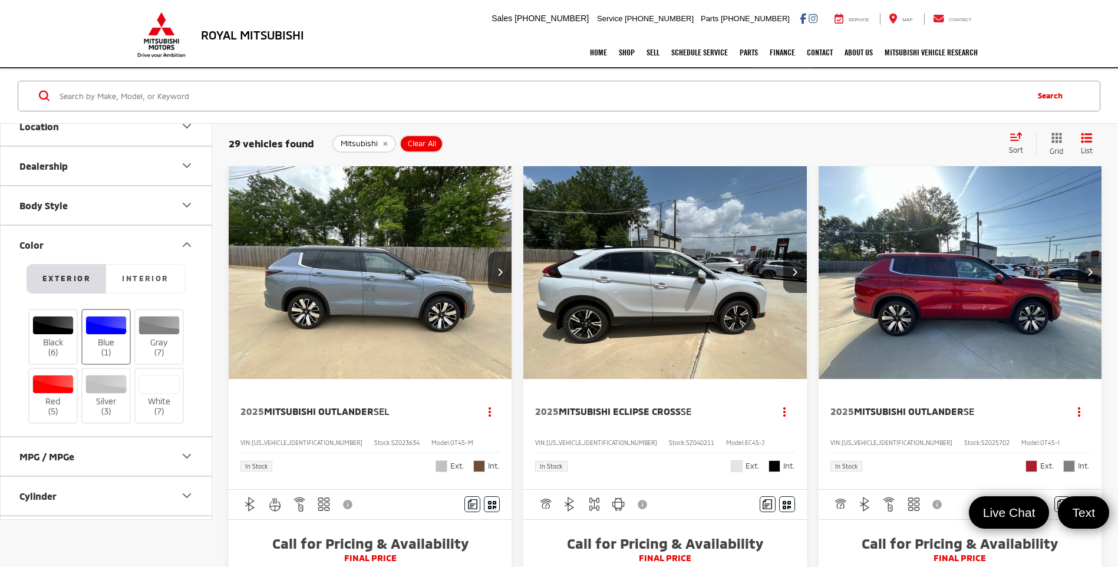 The image size is (1118, 567). What do you see at coordinates (1087, 143) in the screenshot?
I see `button: List View` at bounding box center [1087, 143].